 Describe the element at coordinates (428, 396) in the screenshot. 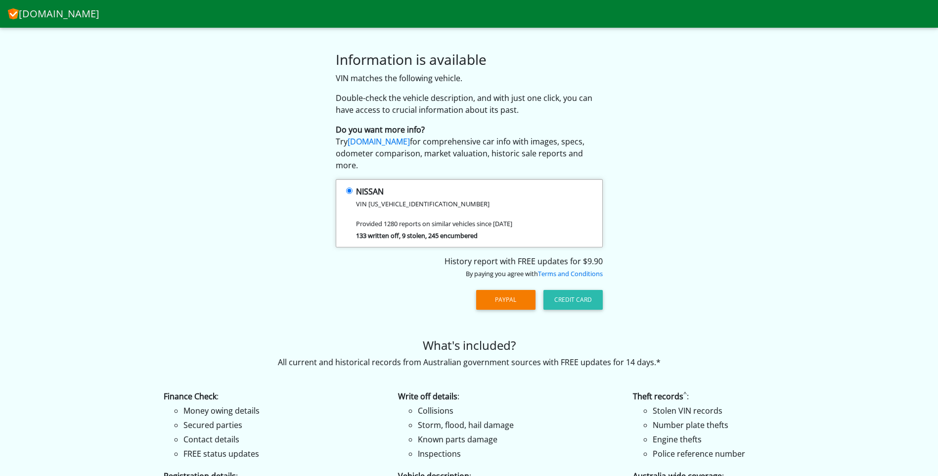

I see `strong: Write off details` at that location.